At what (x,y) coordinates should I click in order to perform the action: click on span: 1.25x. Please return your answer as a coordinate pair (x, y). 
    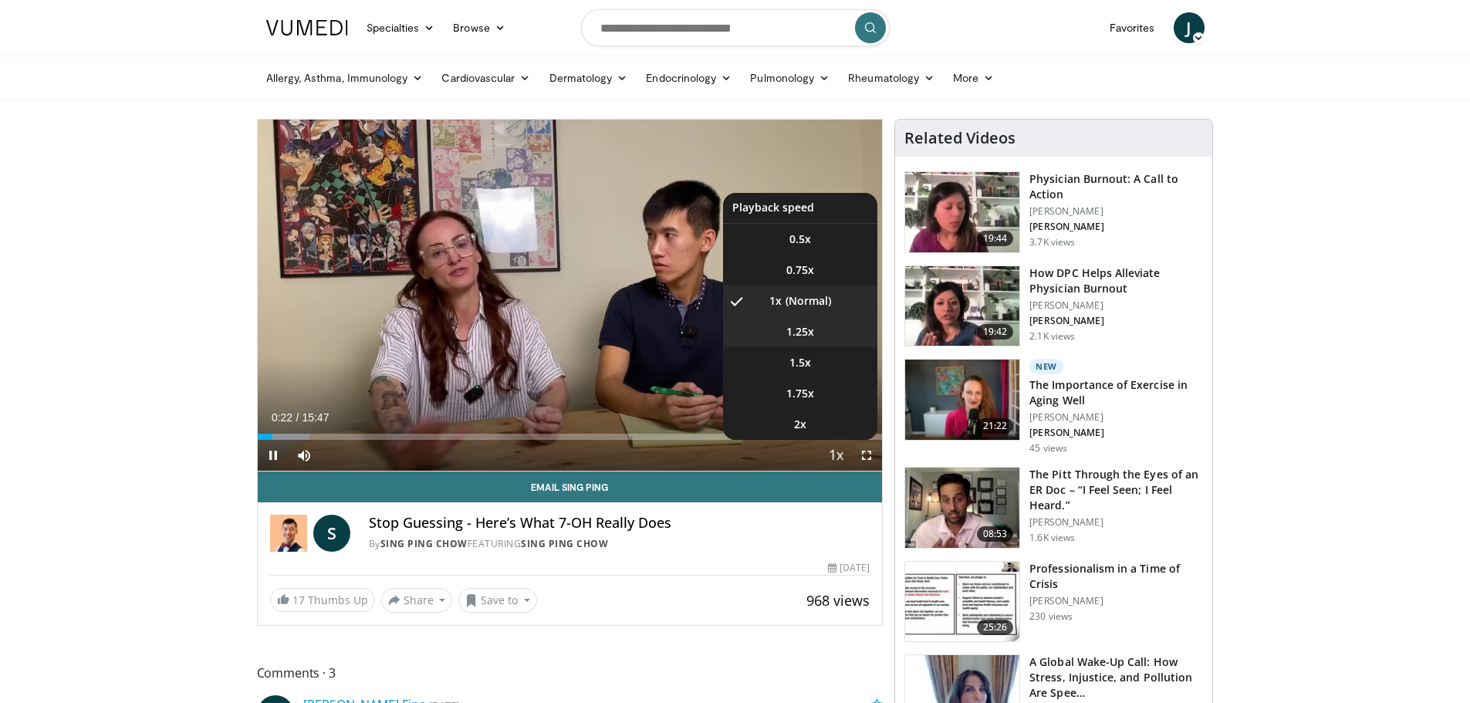
    Looking at the image, I should click on (800, 332).